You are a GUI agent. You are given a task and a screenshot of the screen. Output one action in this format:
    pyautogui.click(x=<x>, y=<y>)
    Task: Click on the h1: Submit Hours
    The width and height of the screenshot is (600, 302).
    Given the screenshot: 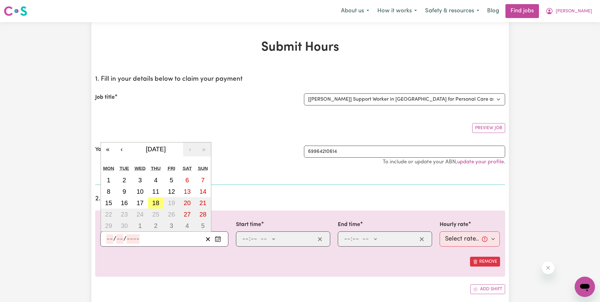 What is the action you would take?
    pyautogui.click(x=300, y=47)
    